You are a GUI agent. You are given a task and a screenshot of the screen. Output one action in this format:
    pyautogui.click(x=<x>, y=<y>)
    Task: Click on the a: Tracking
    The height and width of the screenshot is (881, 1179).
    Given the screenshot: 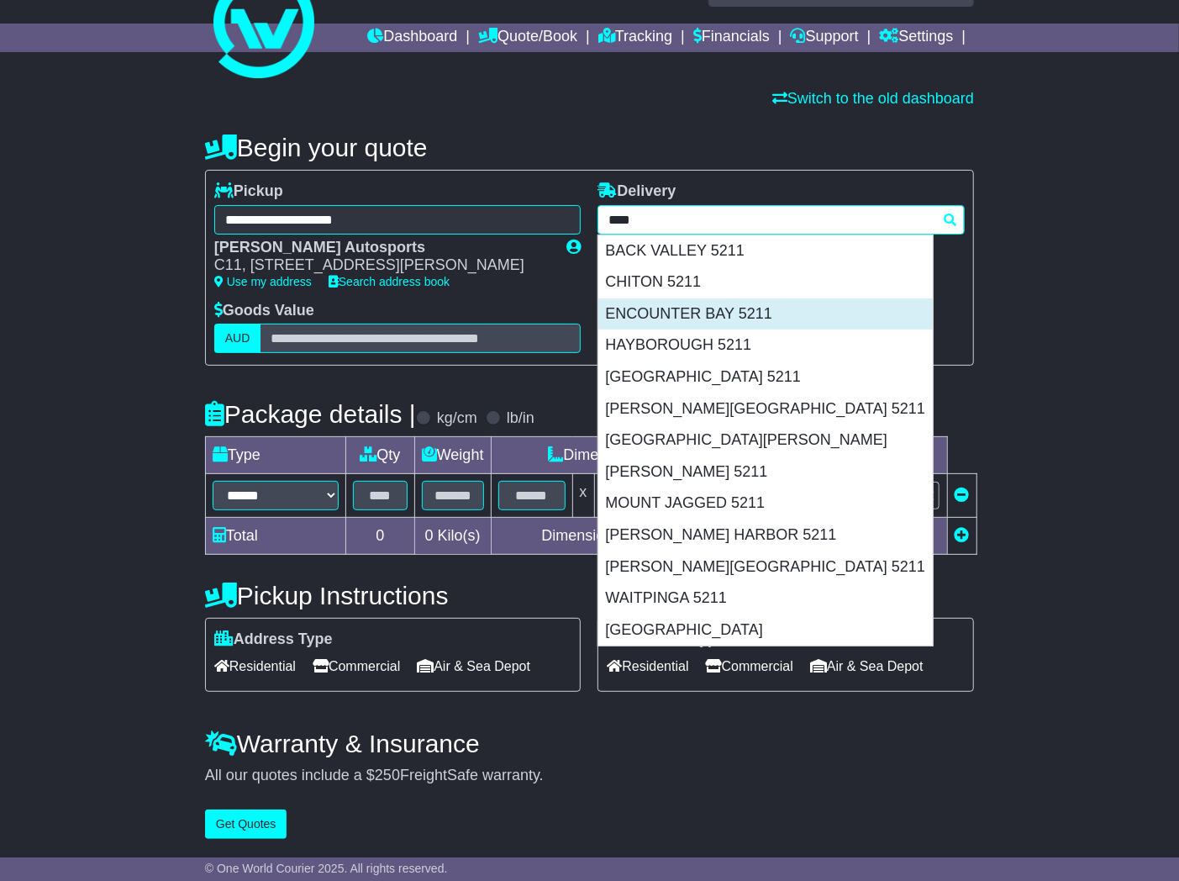 What is the action you would take?
    pyautogui.click(x=635, y=38)
    